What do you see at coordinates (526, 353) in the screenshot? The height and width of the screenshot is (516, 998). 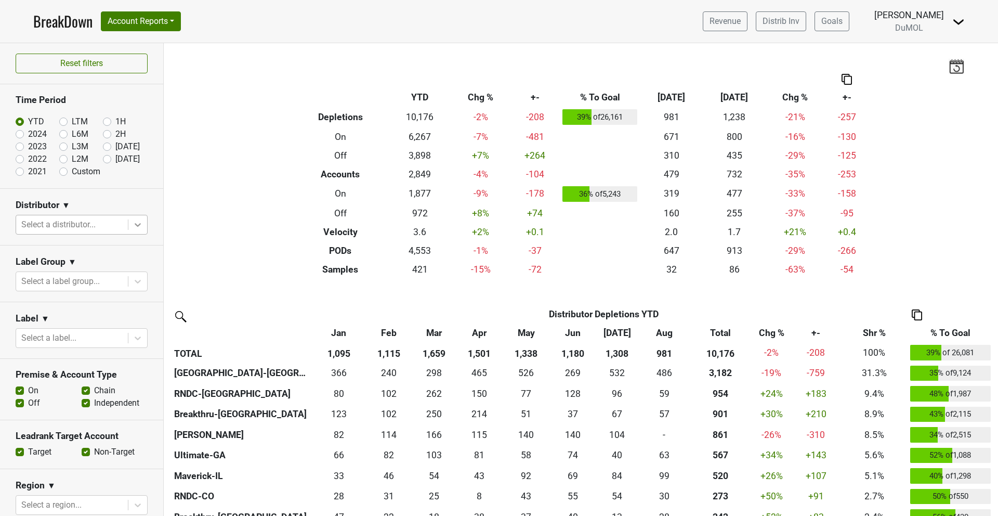 I see `th: 1,338` at bounding box center [526, 353].